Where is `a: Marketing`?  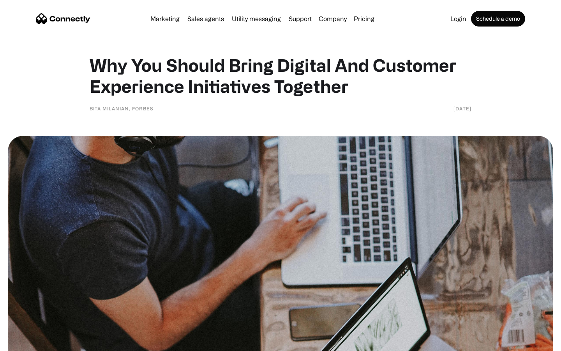 a: Marketing is located at coordinates (165, 19).